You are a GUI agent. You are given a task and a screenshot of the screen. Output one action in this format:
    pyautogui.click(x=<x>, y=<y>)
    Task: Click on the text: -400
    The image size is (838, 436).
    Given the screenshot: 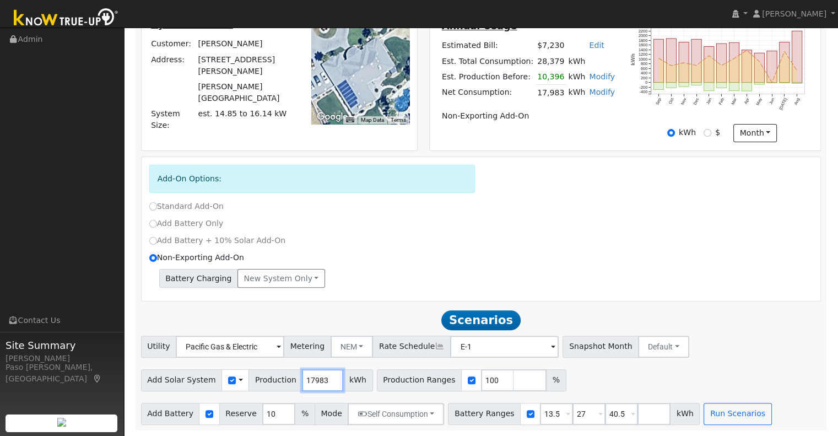 What is the action you would take?
    pyautogui.click(x=643, y=91)
    